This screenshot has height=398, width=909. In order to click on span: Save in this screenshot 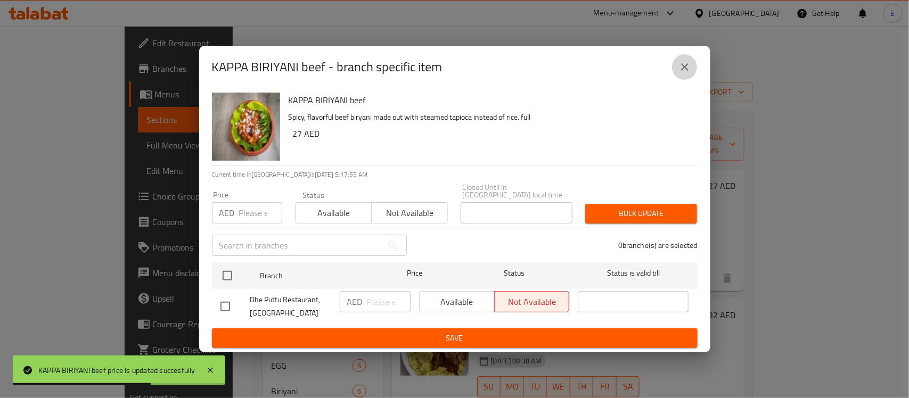, I will do `click(455, 338)`.